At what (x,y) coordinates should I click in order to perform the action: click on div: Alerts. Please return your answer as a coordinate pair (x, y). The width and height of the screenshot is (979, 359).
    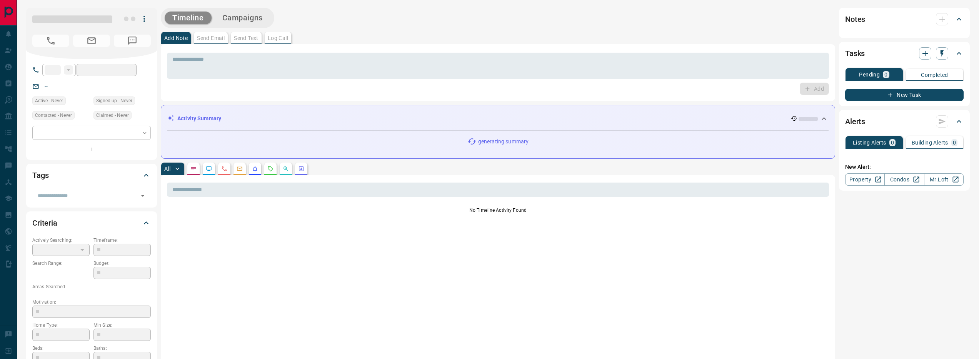
    Looking at the image, I should click on (904, 122).